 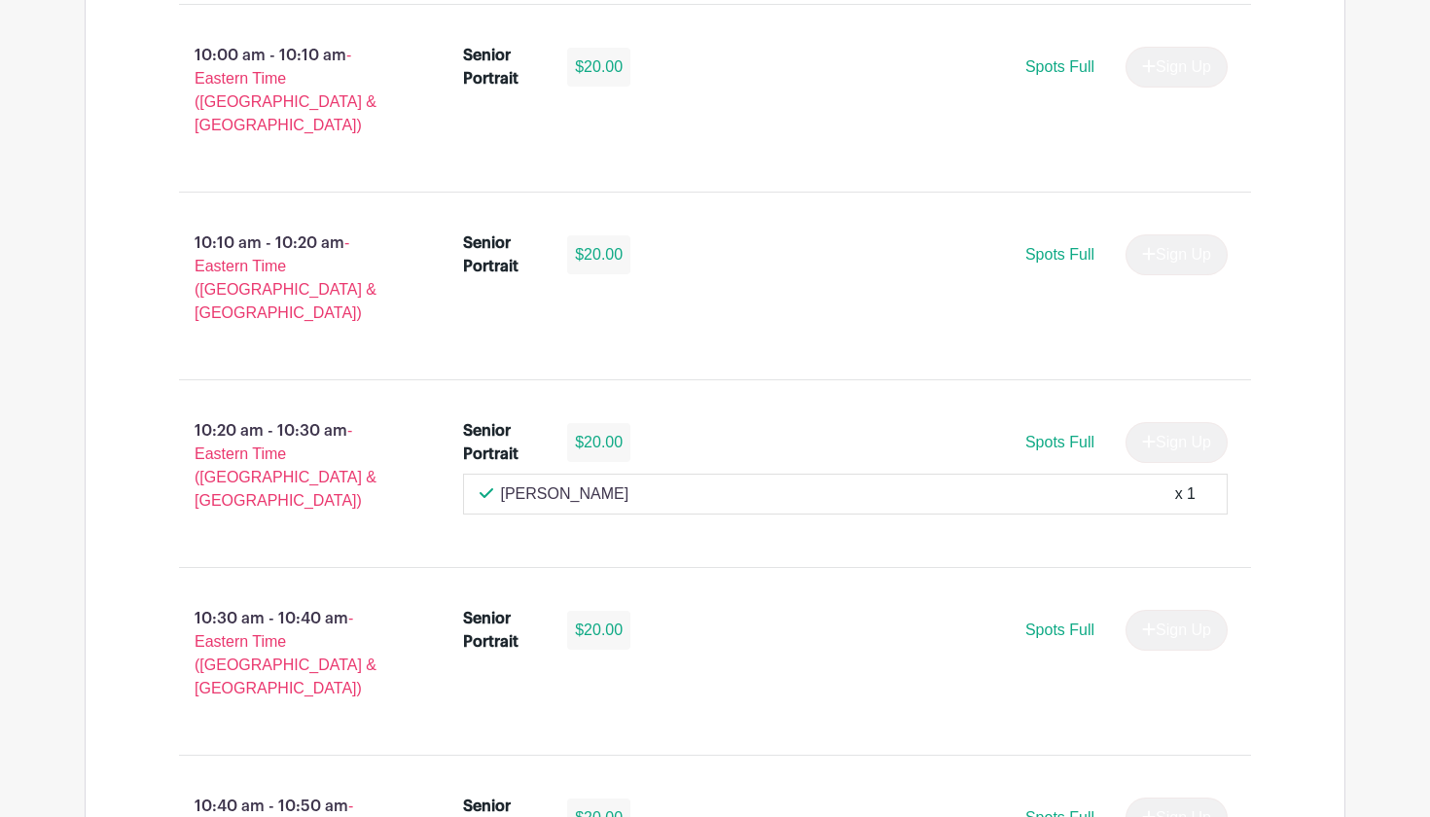 I want to click on p: 10:10 am - 10:20 am, so click(x=290, y=278).